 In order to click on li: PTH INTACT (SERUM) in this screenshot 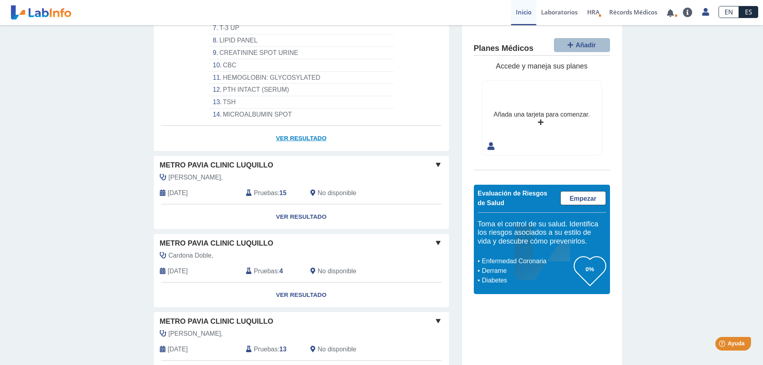, I will do `click(301, 90)`.